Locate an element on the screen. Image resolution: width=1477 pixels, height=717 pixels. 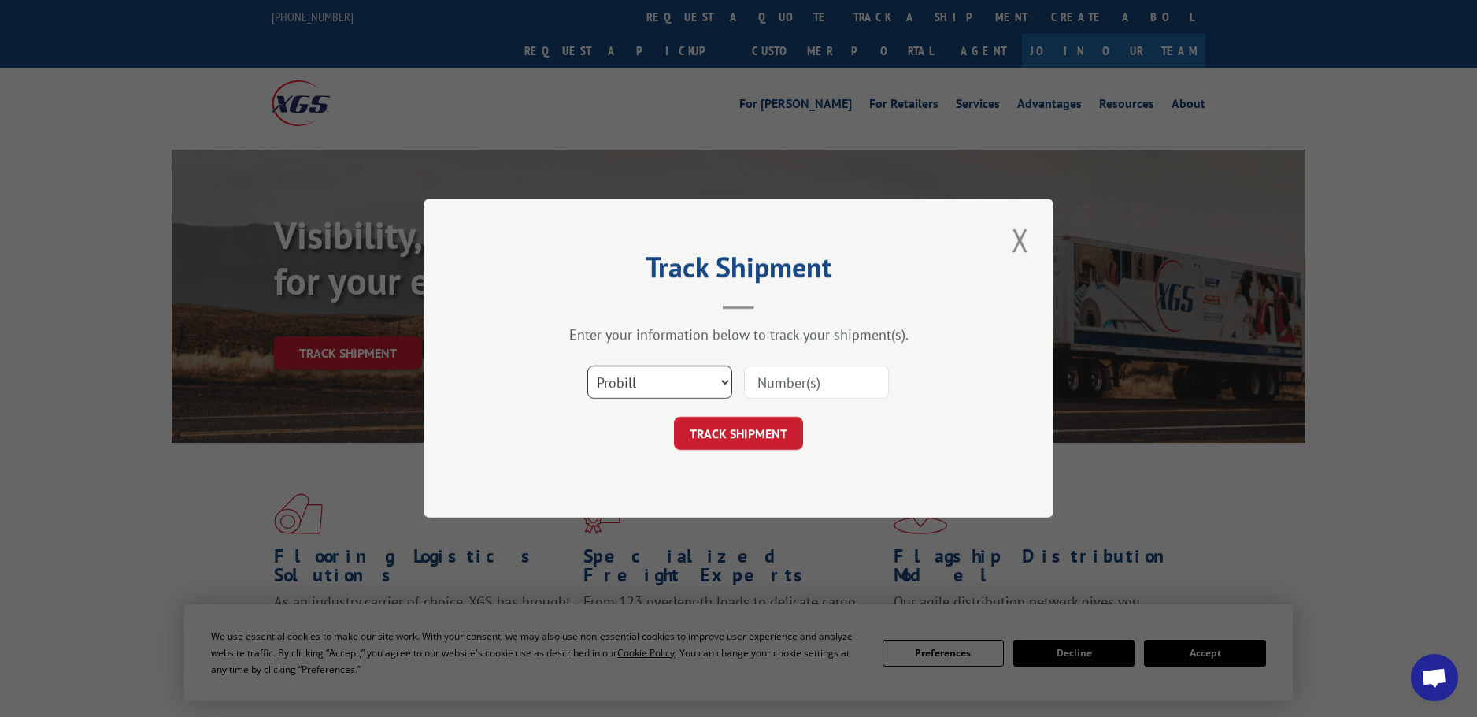
a: Open chat is located at coordinates (1435, 677).